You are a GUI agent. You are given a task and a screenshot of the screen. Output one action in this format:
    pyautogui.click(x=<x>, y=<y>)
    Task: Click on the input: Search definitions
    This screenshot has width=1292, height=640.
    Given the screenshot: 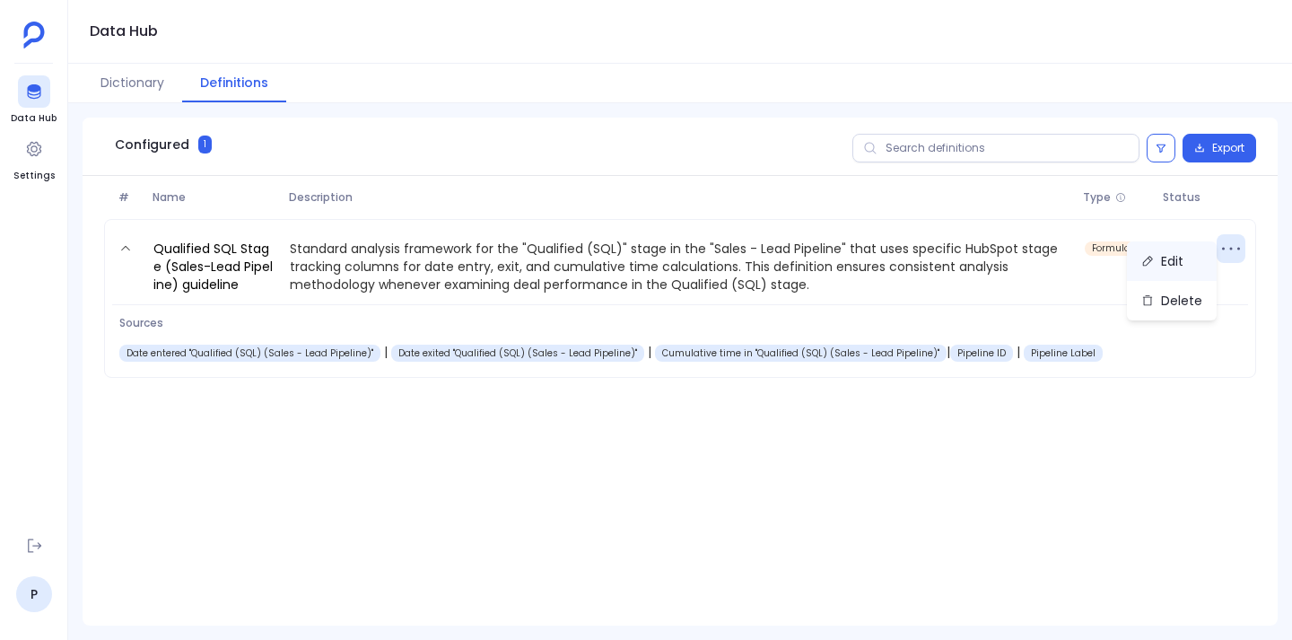 What is the action you would take?
    pyautogui.click(x=996, y=148)
    